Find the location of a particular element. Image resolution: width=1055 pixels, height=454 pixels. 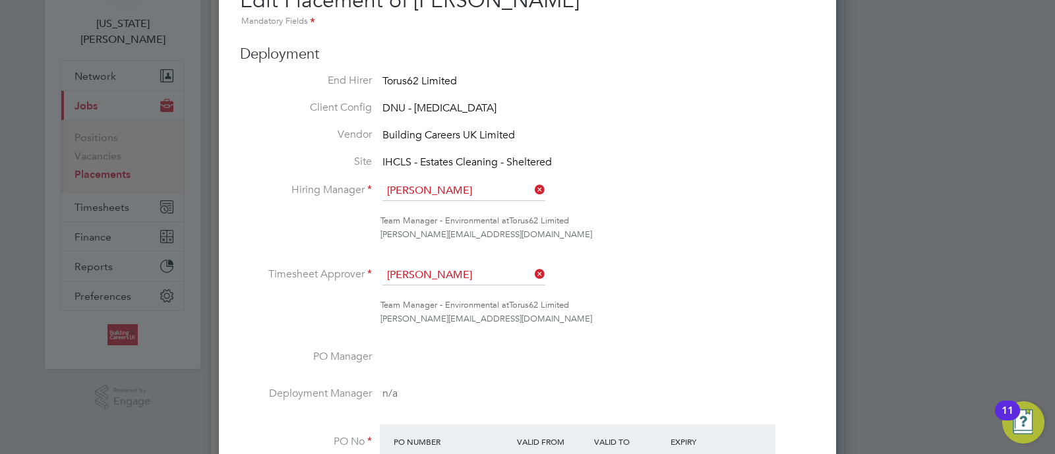

label: Deployment Manager is located at coordinates (306, 394).